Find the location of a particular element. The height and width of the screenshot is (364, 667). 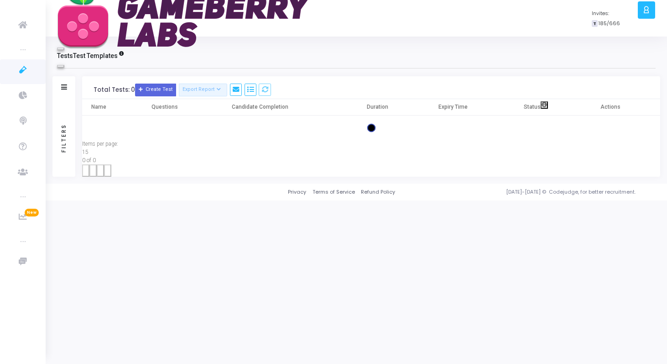

th: Name is located at coordinates (112, 107).